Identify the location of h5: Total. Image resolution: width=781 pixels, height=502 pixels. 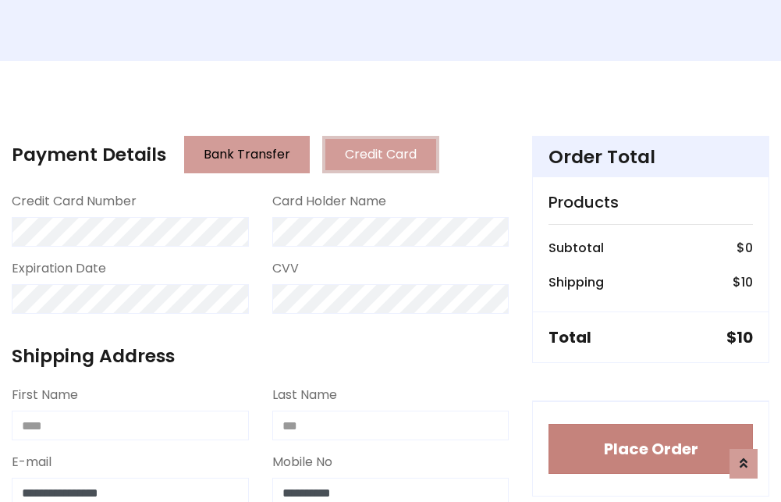
(569, 337).